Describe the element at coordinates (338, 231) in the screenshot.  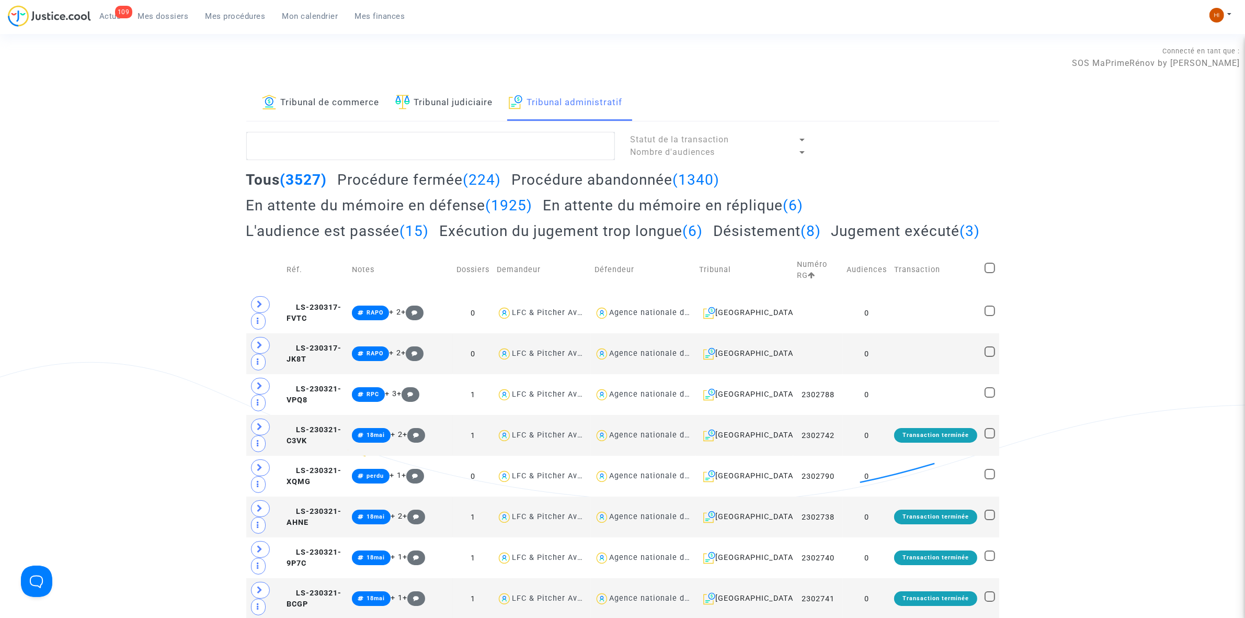
I see `h2: L'audience est passée` at that location.